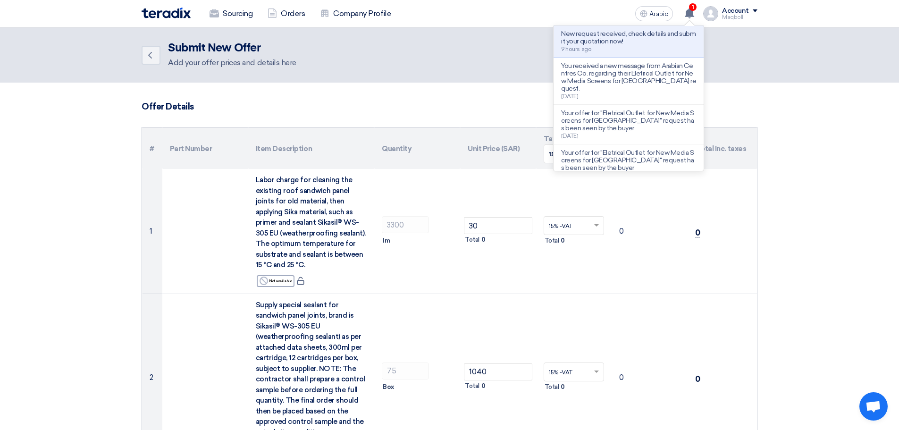 The width and height of the screenshot is (899, 430). What do you see at coordinates (389, 387) in the screenshot?
I see `font: Box` at bounding box center [389, 387].